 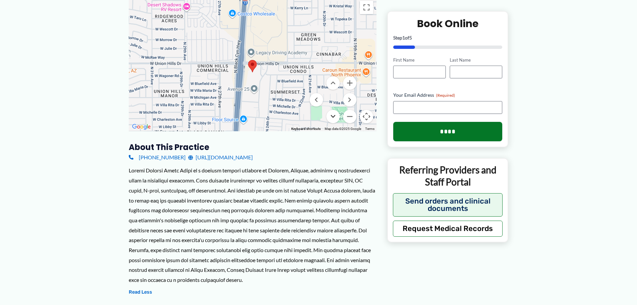 I want to click on button: Keyboard shortcuts, so click(x=306, y=129).